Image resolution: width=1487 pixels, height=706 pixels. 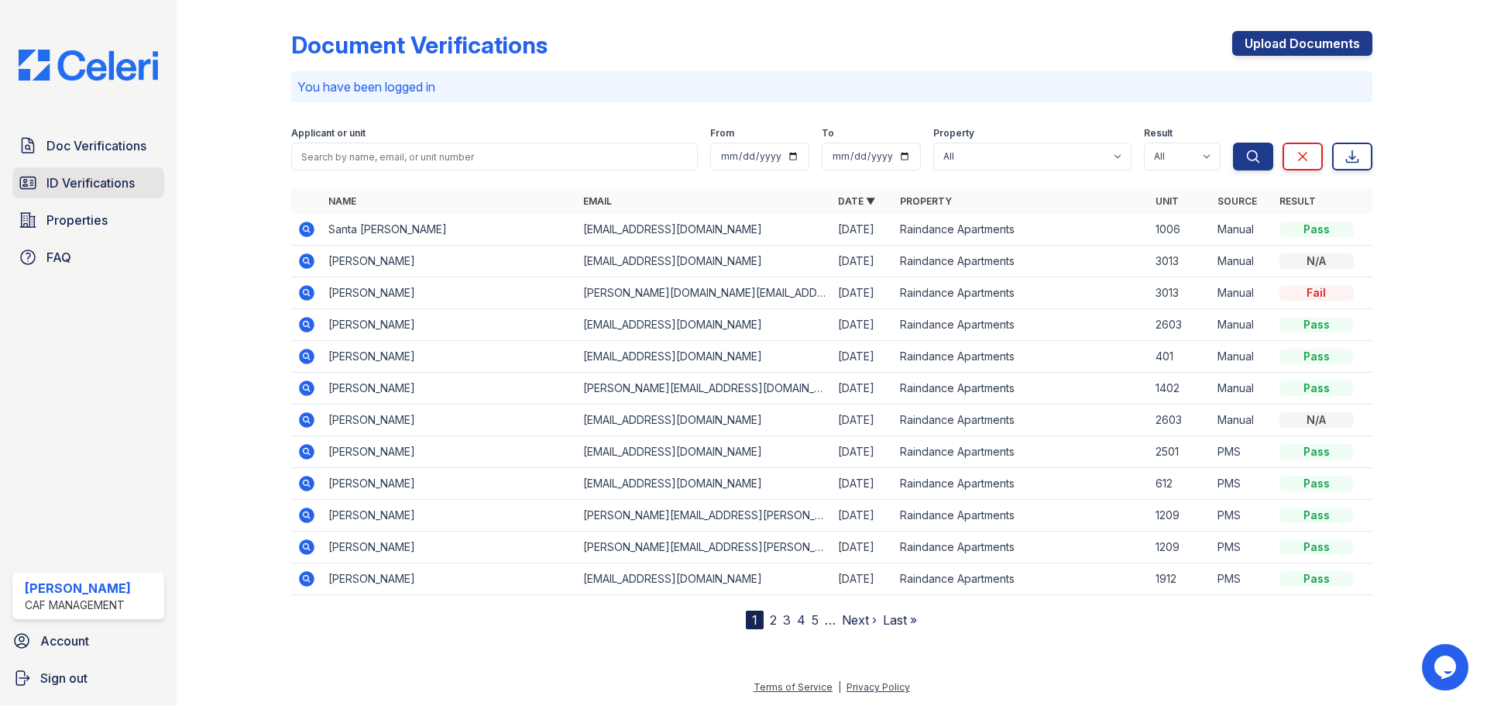 I want to click on a: ID Verifications, so click(x=88, y=183).